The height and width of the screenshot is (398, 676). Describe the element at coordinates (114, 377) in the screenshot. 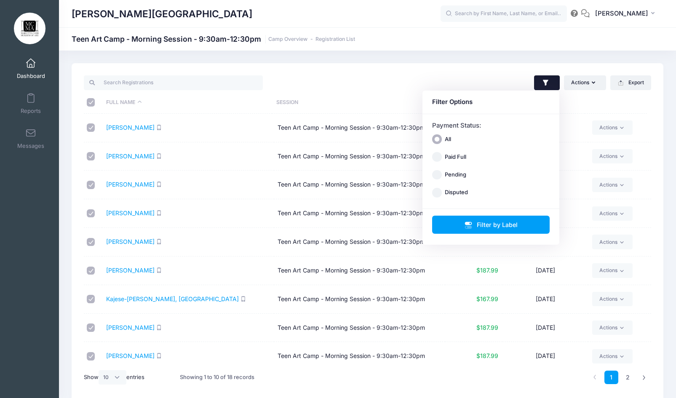

I see `label: Show entries` at that location.